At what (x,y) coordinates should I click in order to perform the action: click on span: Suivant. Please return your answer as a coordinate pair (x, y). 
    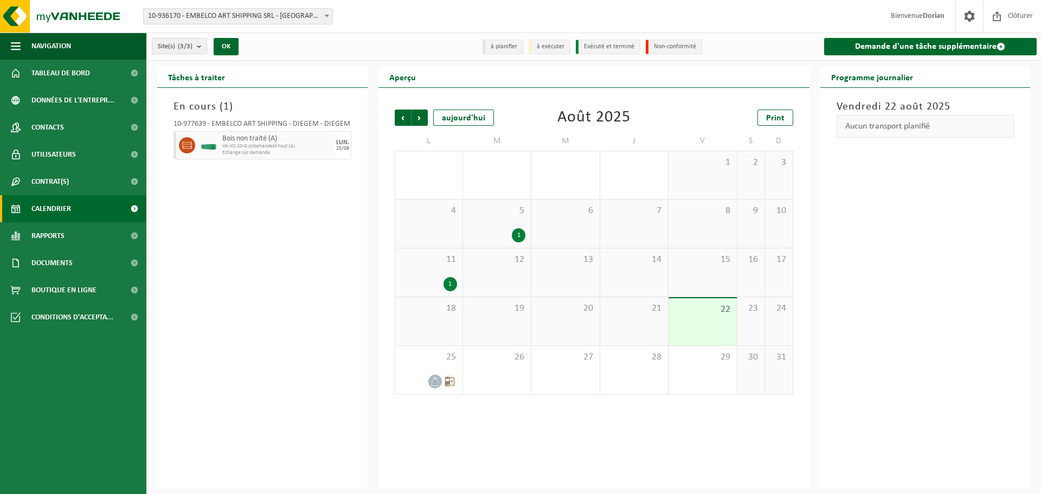
    Looking at the image, I should click on (420, 118).